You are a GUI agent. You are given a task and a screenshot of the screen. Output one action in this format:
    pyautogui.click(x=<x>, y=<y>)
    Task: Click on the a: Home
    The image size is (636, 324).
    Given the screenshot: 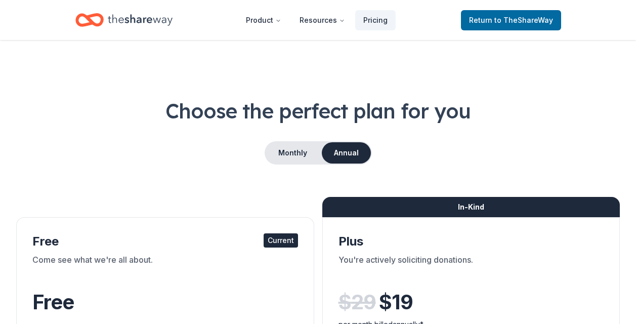 What is the action you would take?
    pyautogui.click(x=124, y=20)
    